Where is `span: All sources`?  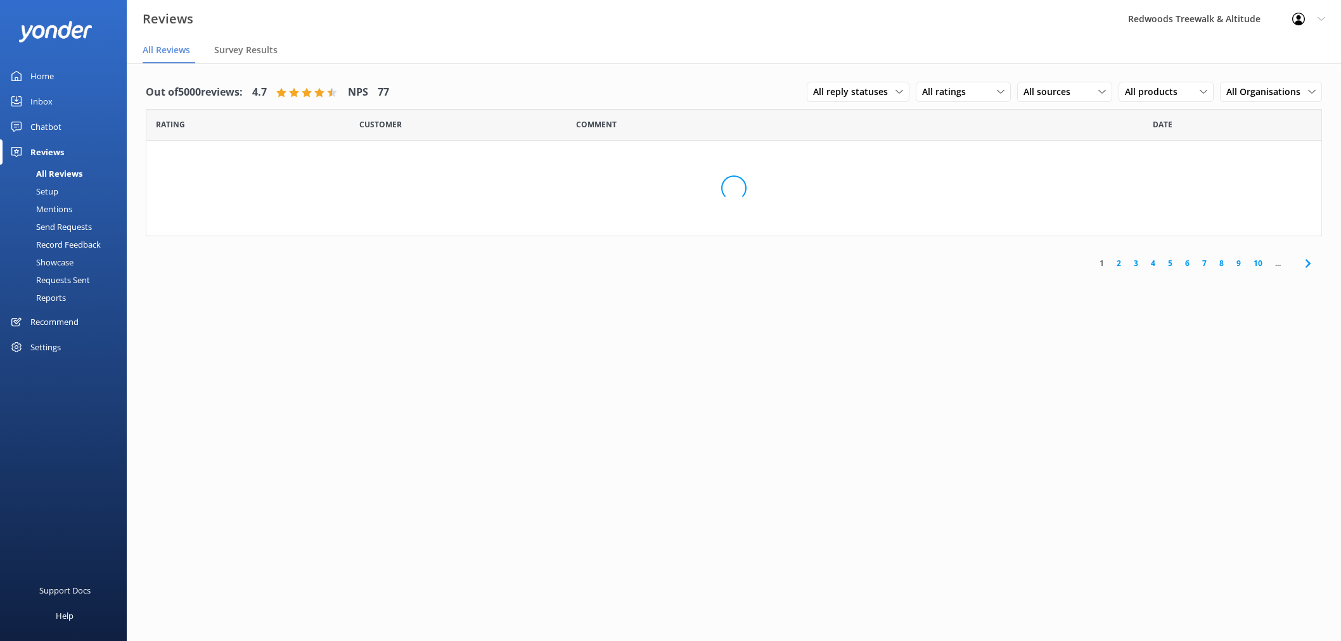
span: All sources is located at coordinates (1050, 92).